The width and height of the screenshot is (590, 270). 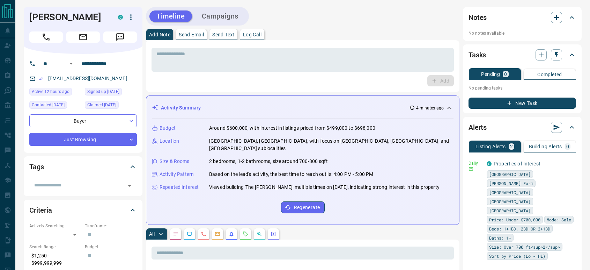 What do you see at coordinates (55, 106) in the screenshot?
I see `div: Wed May 08 2024` at bounding box center [55, 106].